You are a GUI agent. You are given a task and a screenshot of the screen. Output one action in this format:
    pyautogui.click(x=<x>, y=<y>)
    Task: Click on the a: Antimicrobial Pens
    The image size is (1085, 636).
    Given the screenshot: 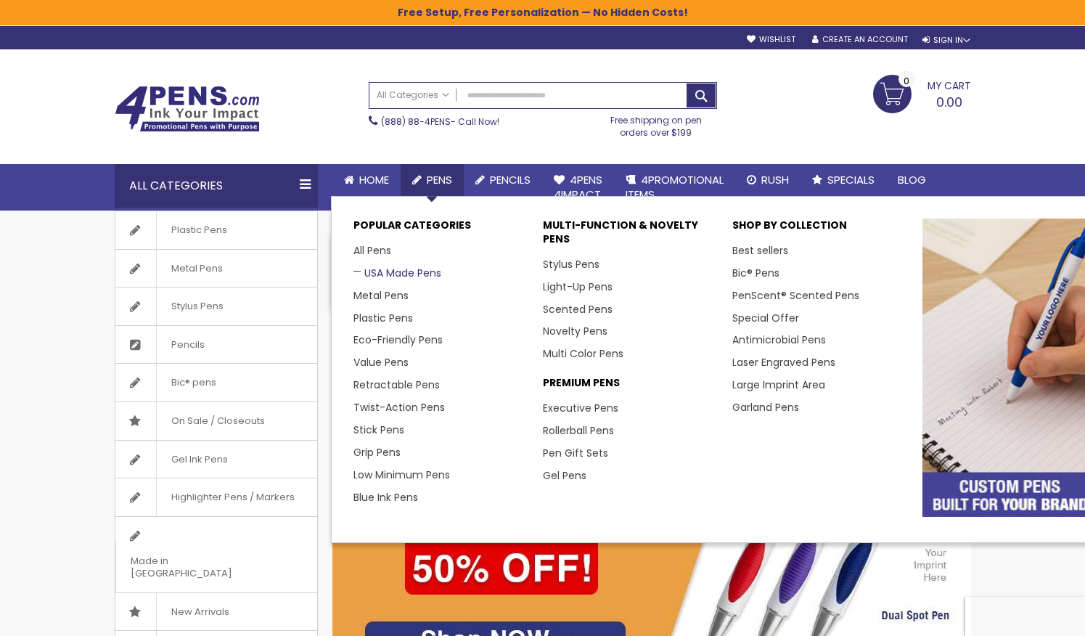 What is the action you would take?
    pyautogui.click(x=779, y=340)
    